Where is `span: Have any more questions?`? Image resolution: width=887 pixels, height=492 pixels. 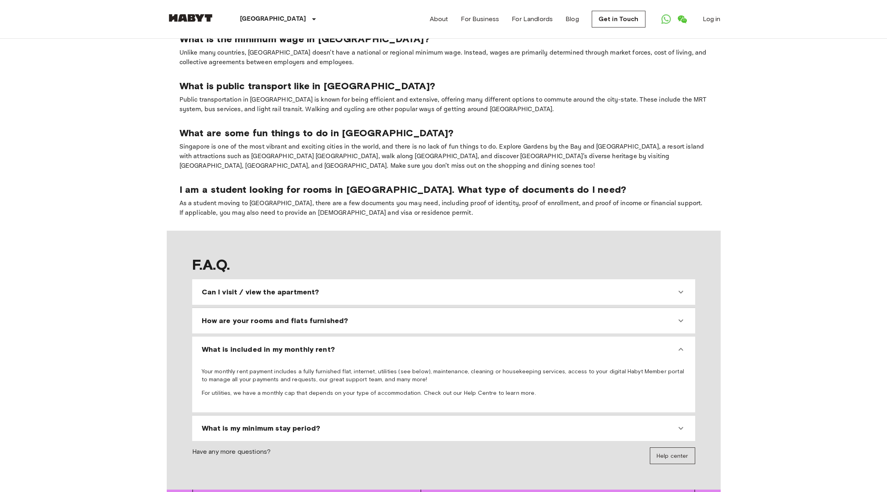 span: Have any more questions? is located at coordinates (232, 455).